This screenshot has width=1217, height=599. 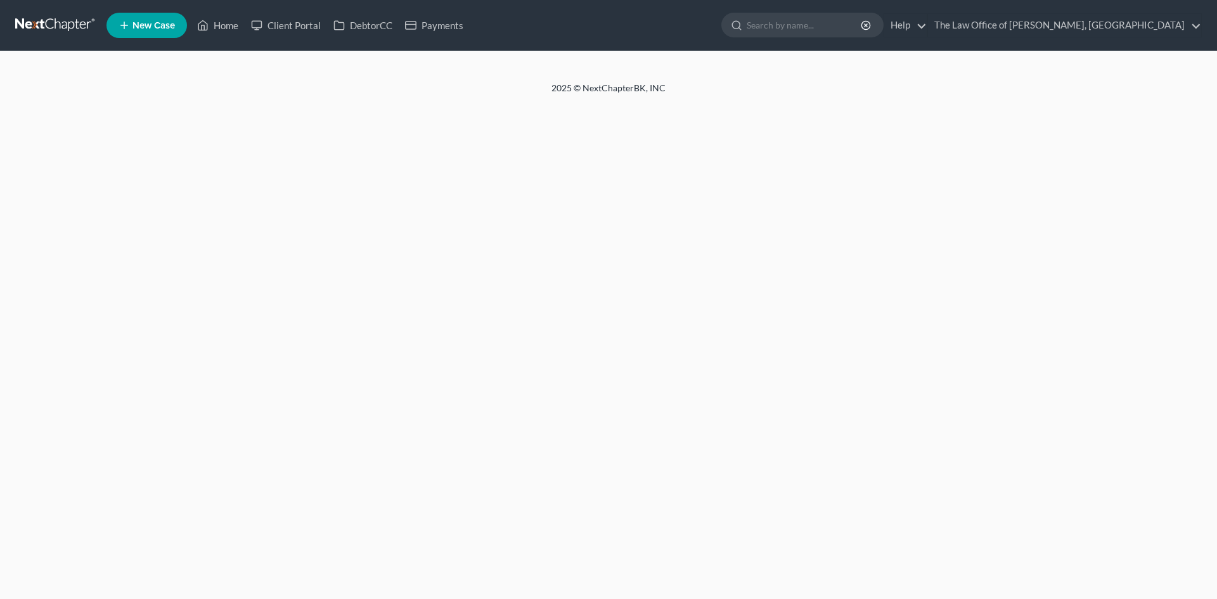 I want to click on a: Client Portal, so click(x=286, y=25).